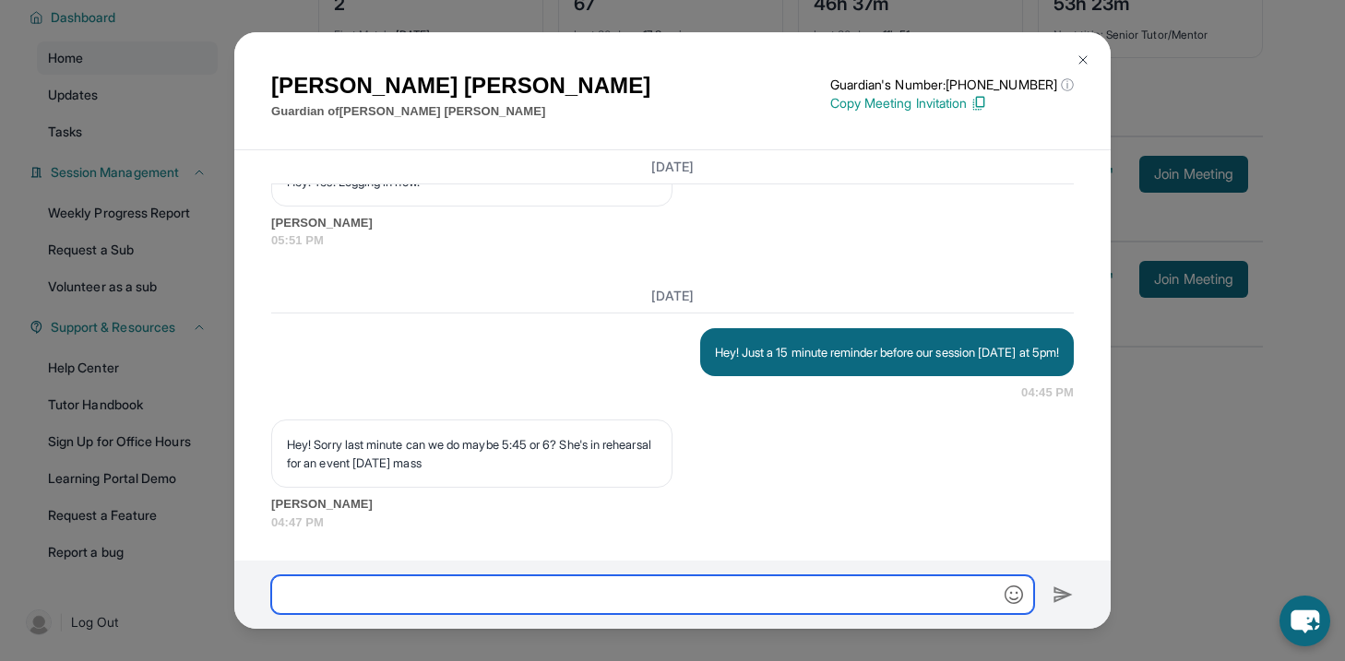  What do you see at coordinates (1014, 595) in the screenshot?
I see `img: Emoji` at bounding box center [1014, 595].